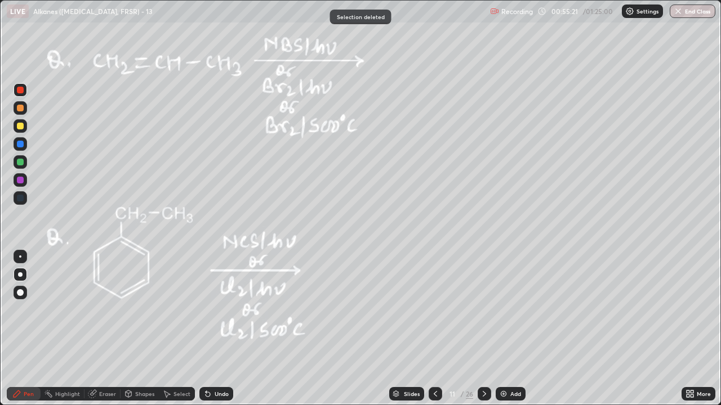 Image resolution: width=721 pixels, height=405 pixels. What do you see at coordinates (517, 11) in the screenshot?
I see `p: Recording` at bounding box center [517, 11].